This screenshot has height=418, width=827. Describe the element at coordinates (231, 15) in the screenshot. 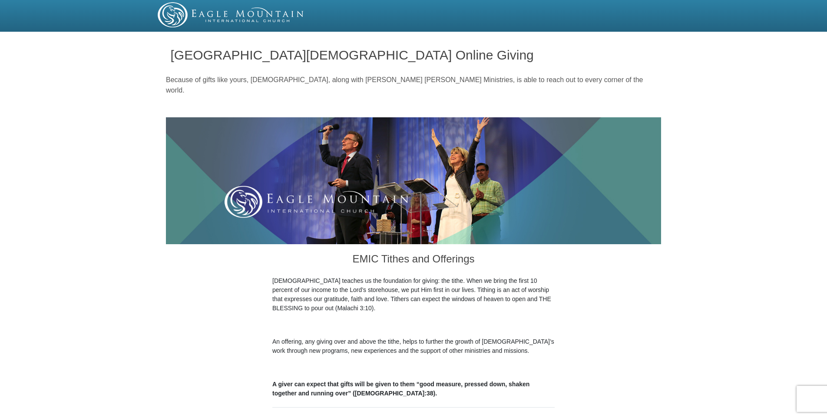

I see `img: EMIC` at that location.